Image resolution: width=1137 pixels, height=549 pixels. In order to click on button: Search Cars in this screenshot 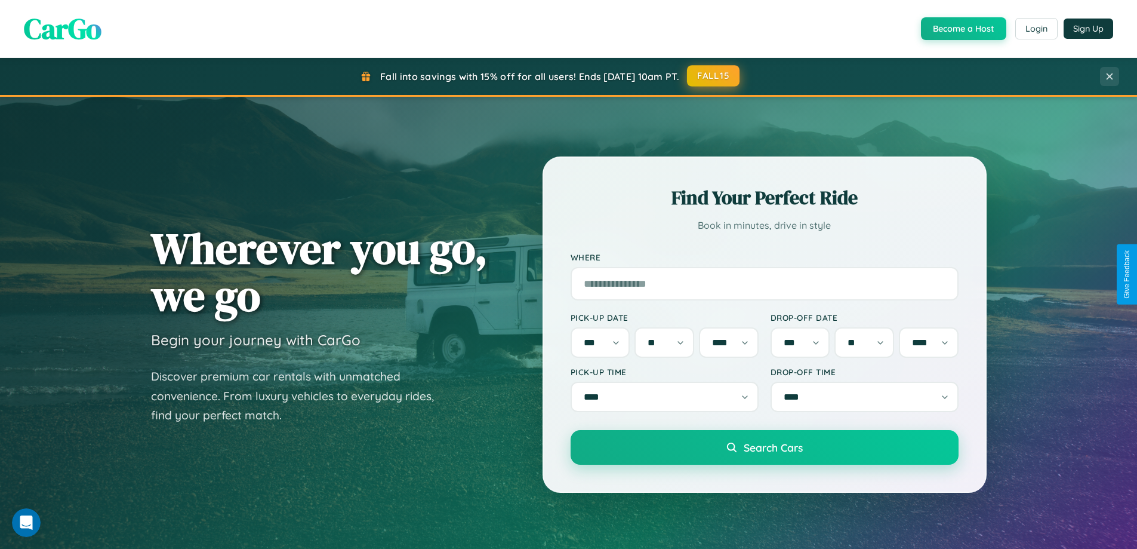, I will do `click(765, 447)`.